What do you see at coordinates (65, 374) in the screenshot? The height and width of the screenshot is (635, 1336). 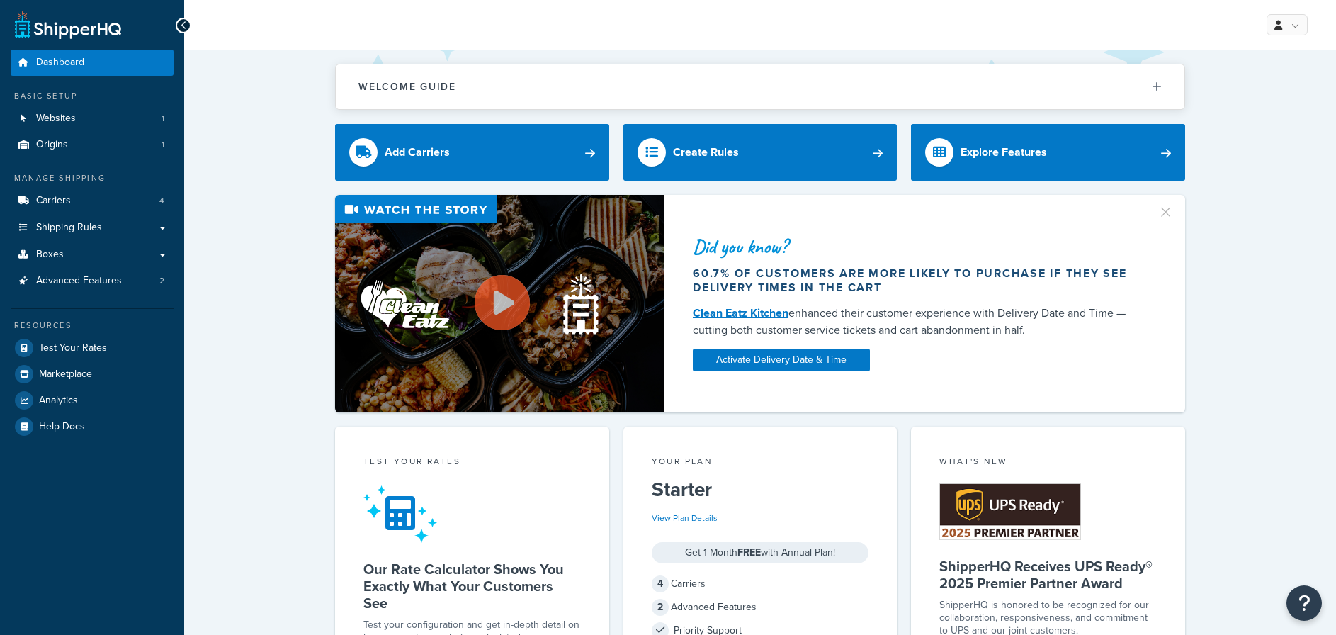 I see `span: Marketplace` at bounding box center [65, 374].